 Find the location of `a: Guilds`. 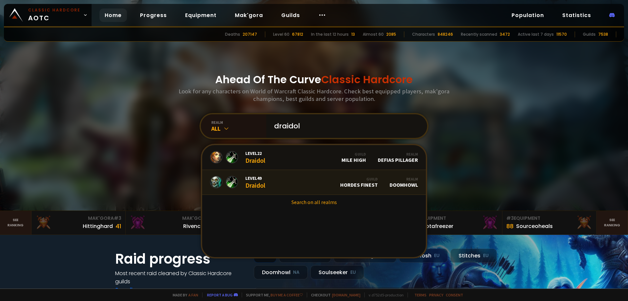

a: Guilds is located at coordinates (290, 15).